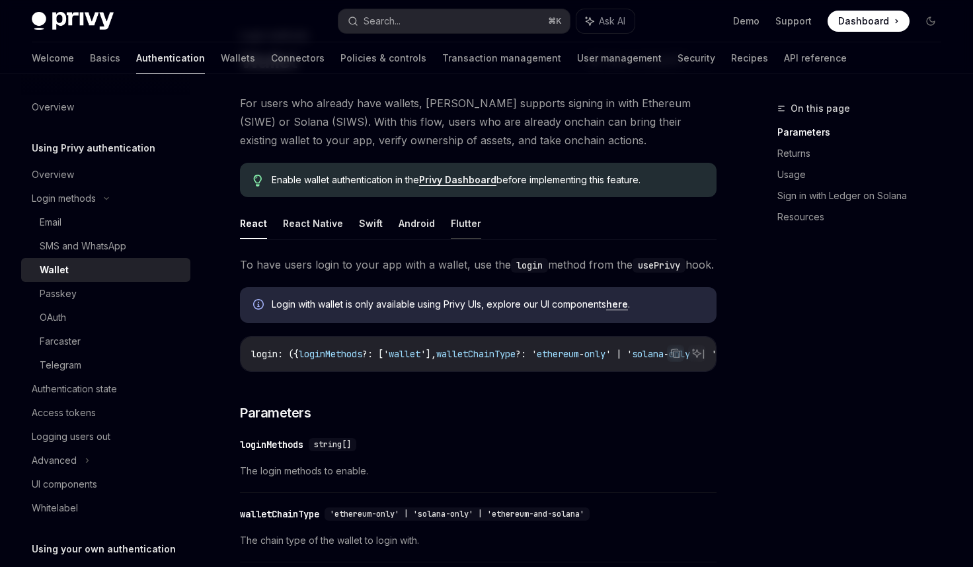 This screenshot has width=973, height=567. Describe the element at coordinates (238, 58) in the screenshot. I see `a: Wallets` at that location.